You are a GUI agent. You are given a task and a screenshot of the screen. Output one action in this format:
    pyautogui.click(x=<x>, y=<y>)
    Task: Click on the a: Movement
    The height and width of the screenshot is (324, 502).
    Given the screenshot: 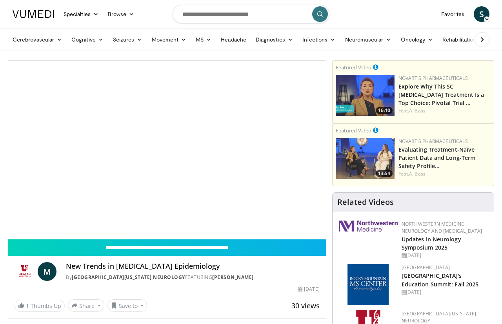 What is the action you would take?
    pyautogui.click(x=169, y=40)
    